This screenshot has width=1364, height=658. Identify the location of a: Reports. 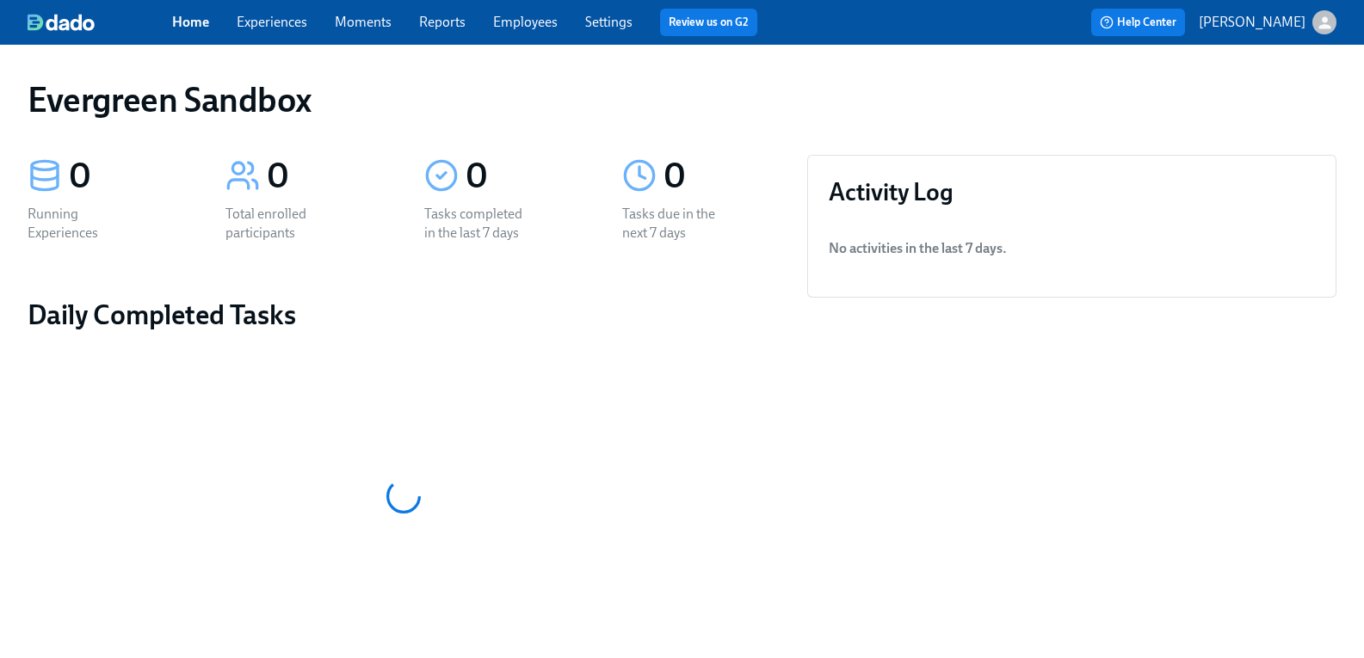
(442, 22).